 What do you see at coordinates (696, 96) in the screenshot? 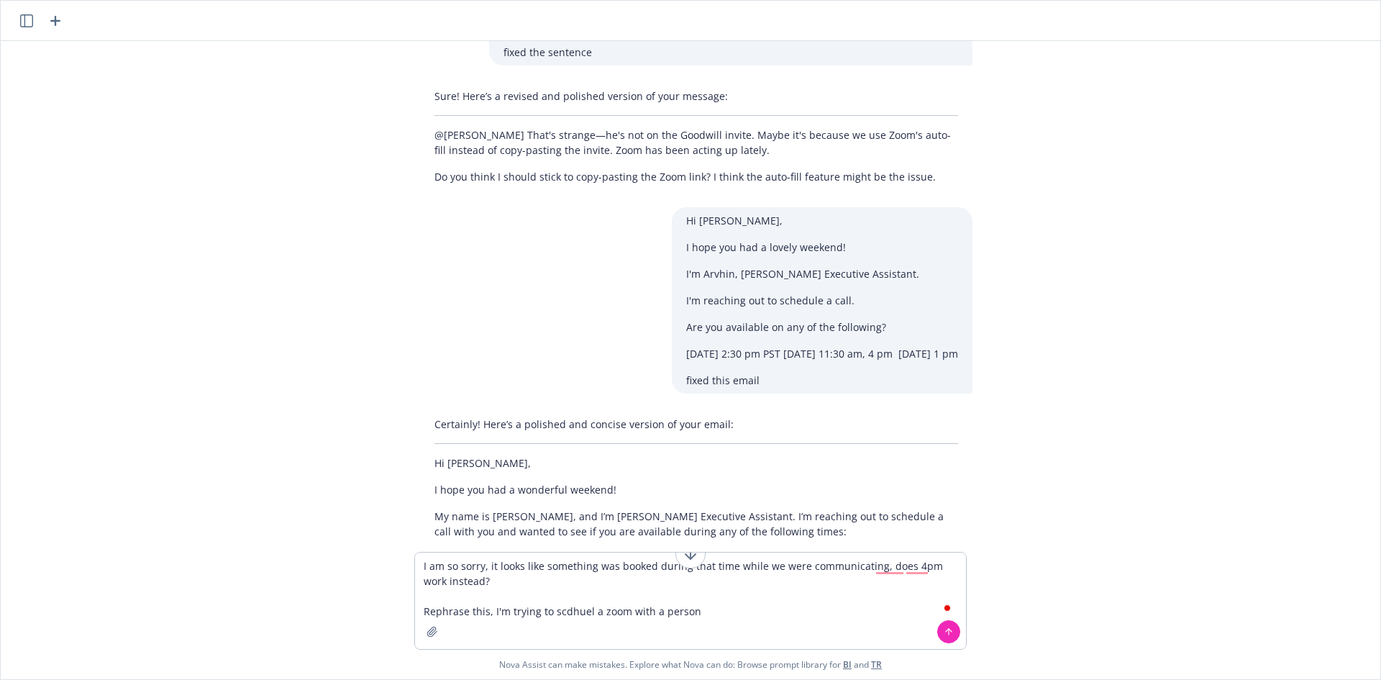
I see `p: Sure! Here’s a revised and polished version of your message:` at bounding box center [696, 96].